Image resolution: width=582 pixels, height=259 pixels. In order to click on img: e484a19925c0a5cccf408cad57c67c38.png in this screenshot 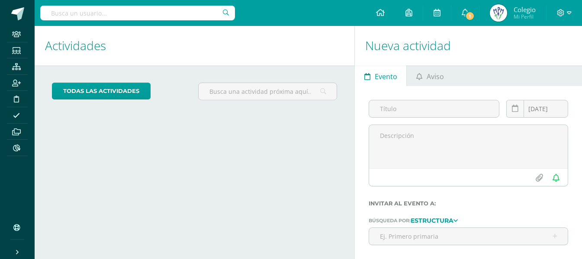, I will do `click(499, 13)`.